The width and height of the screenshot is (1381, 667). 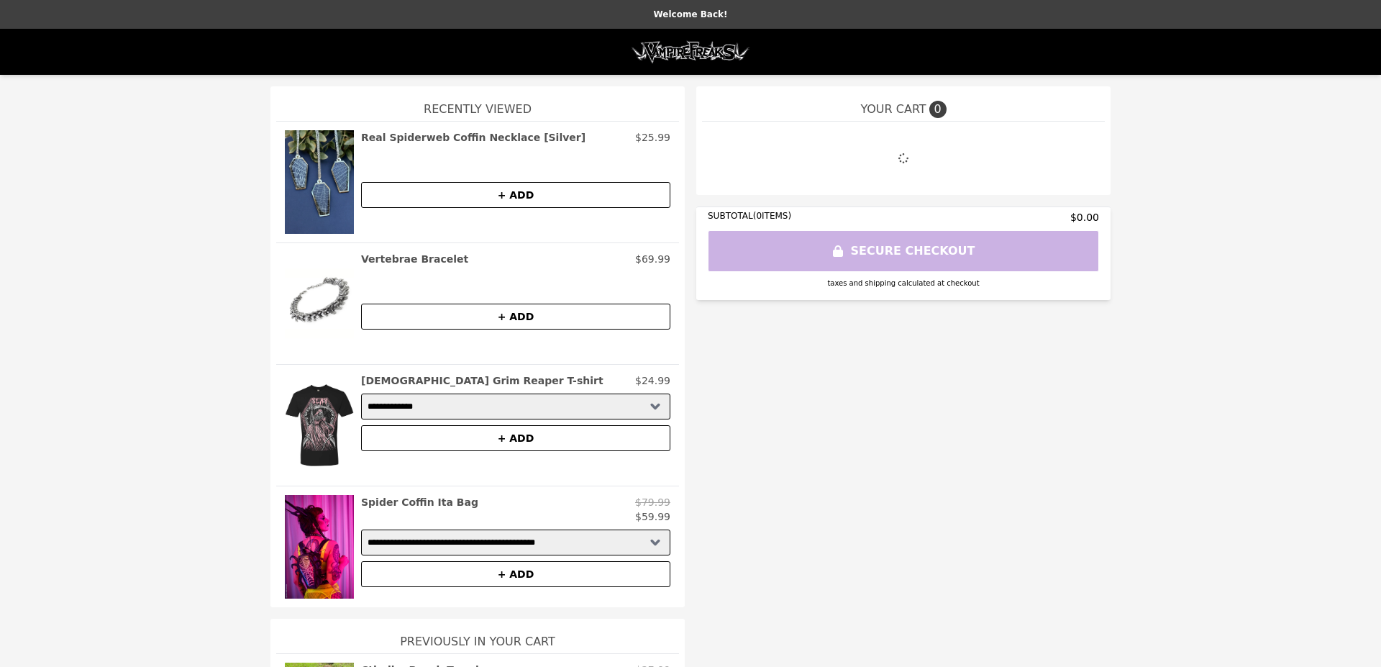 I want to click on p: $25.99, so click(x=653, y=137).